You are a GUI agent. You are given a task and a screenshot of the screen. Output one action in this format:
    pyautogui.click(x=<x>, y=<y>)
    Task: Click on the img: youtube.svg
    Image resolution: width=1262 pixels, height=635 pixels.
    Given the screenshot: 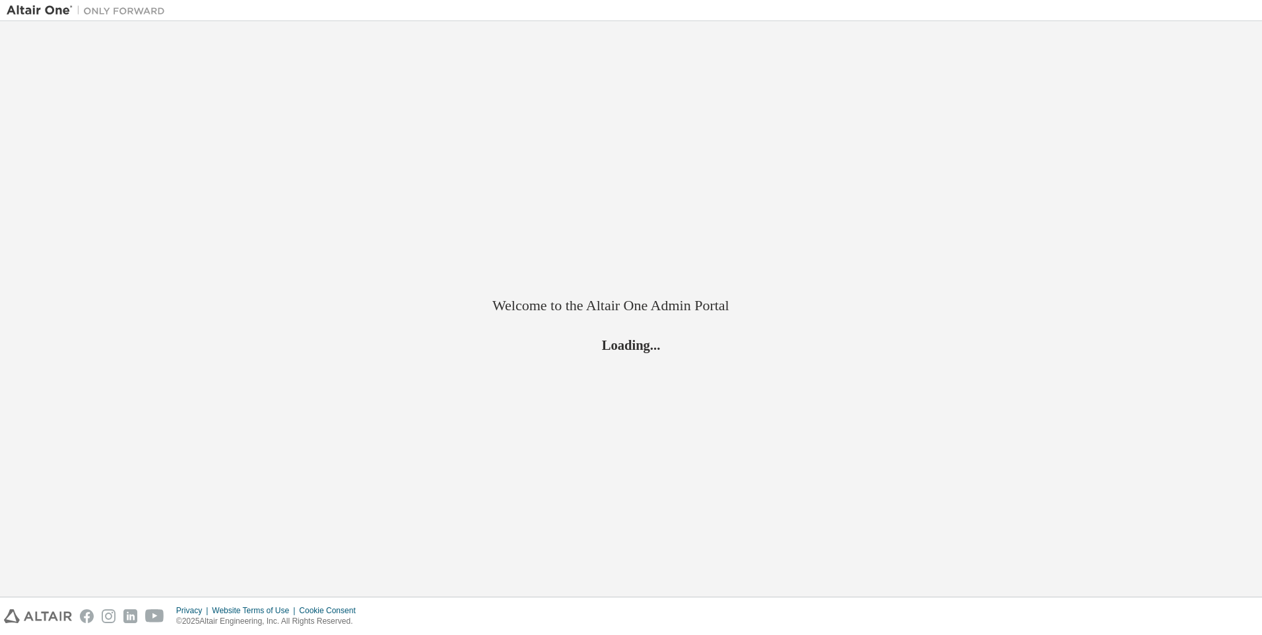 What is the action you would take?
    pyautogui.click(x=154, y=616)
    